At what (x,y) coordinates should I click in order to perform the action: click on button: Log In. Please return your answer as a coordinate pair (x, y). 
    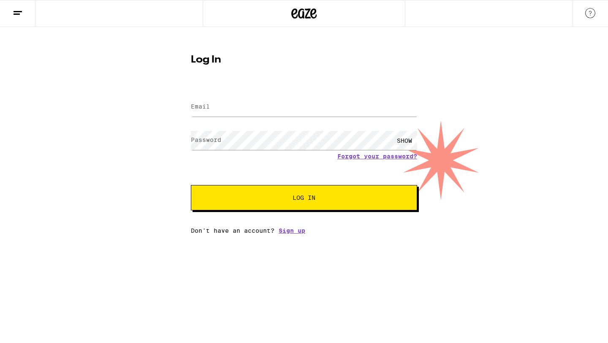
    Looking at the image, I should click on (304, 197).